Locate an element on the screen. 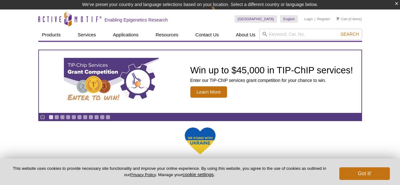 The image size is (400, 185). a: Go to slide 8 is located at coordinates (91, 117).